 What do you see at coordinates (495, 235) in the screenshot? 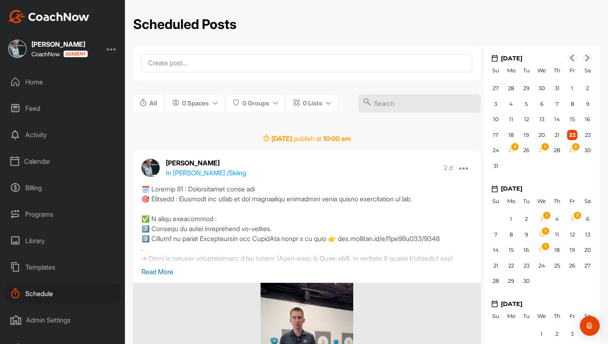
I see `div: Choose Sunday, September 7th, 2025` at bounding box center [495, 235].